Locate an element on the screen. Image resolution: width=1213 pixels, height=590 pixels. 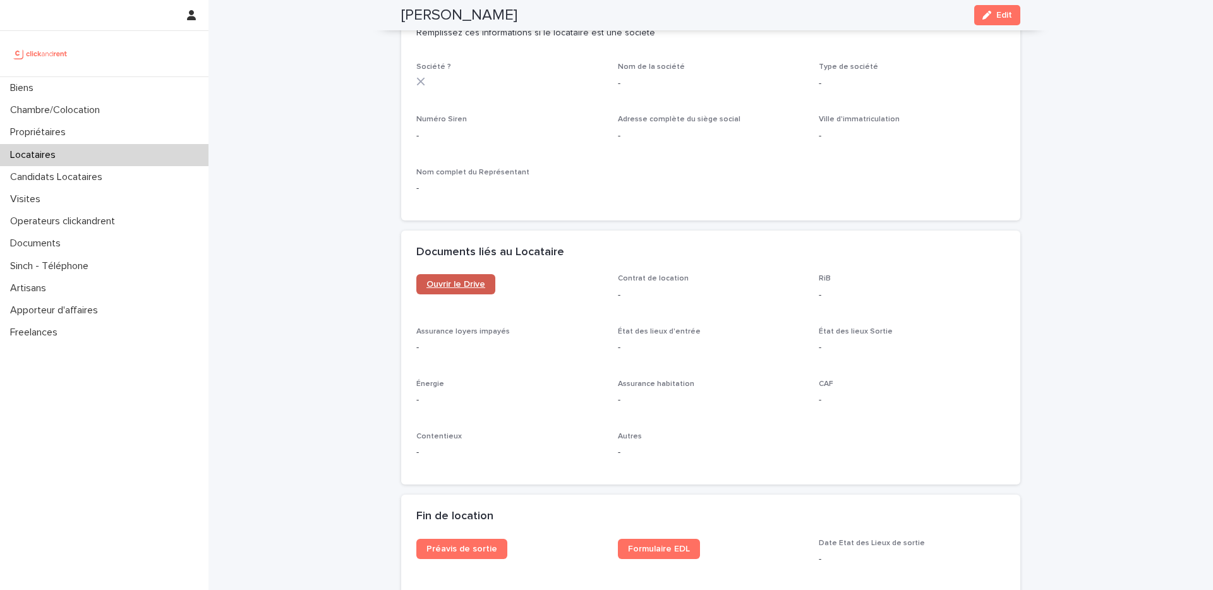
a: Formulaire EDL is located at coordinates (659, 549).